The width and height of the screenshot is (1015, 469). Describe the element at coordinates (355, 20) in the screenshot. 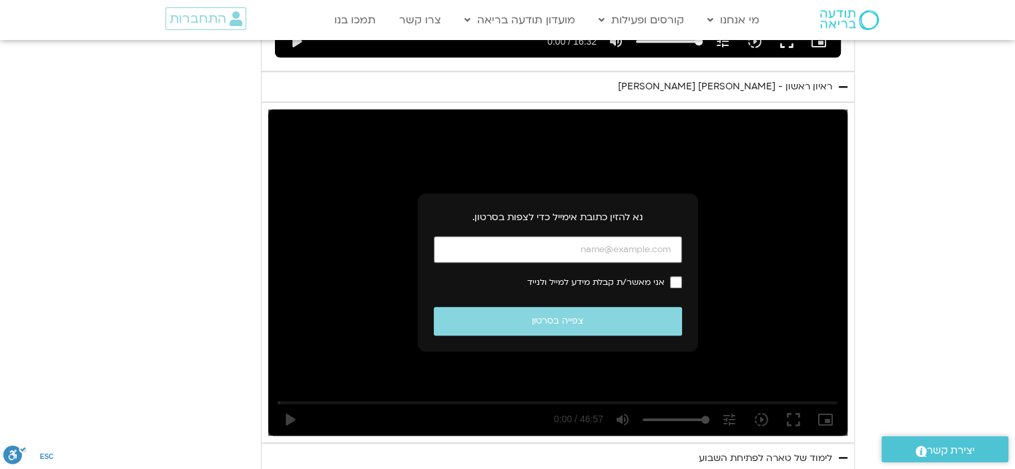

I see `a: תמכו בנו` at that location.